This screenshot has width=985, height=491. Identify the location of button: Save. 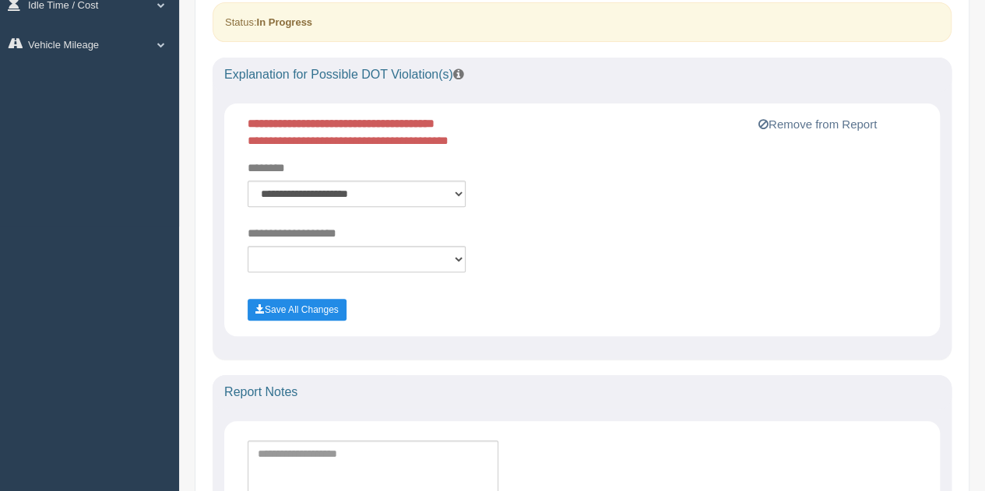
(297, 310).